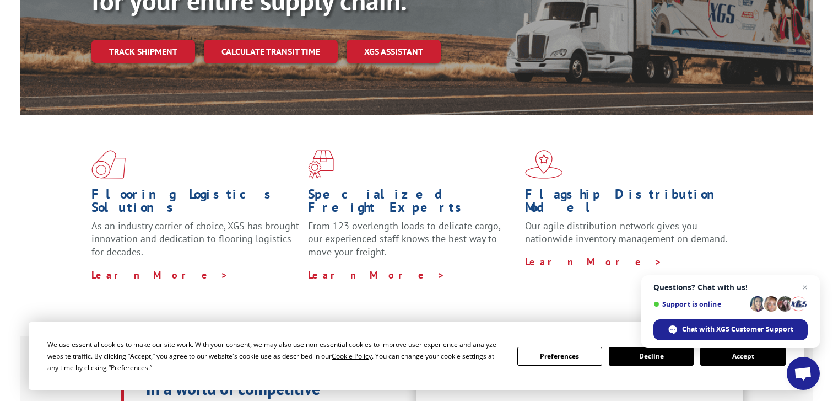  What do you see at coordinates (629, 203) in the screenshot?
I see `h1: Flagship Distribution Model` at bounding box center [629, 203].